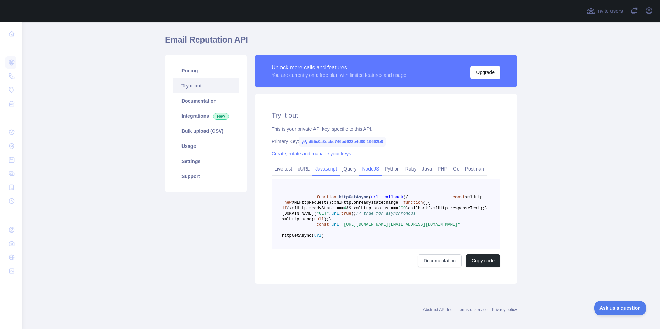  I want to click on span: true, so click(346, 214).